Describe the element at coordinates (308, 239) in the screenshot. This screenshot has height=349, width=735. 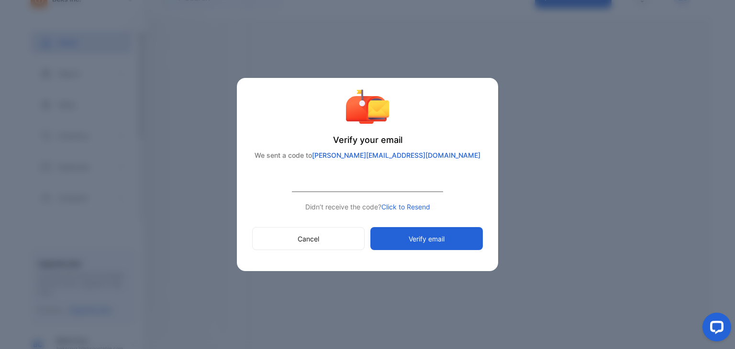
I see `button: Cancel` at that location.